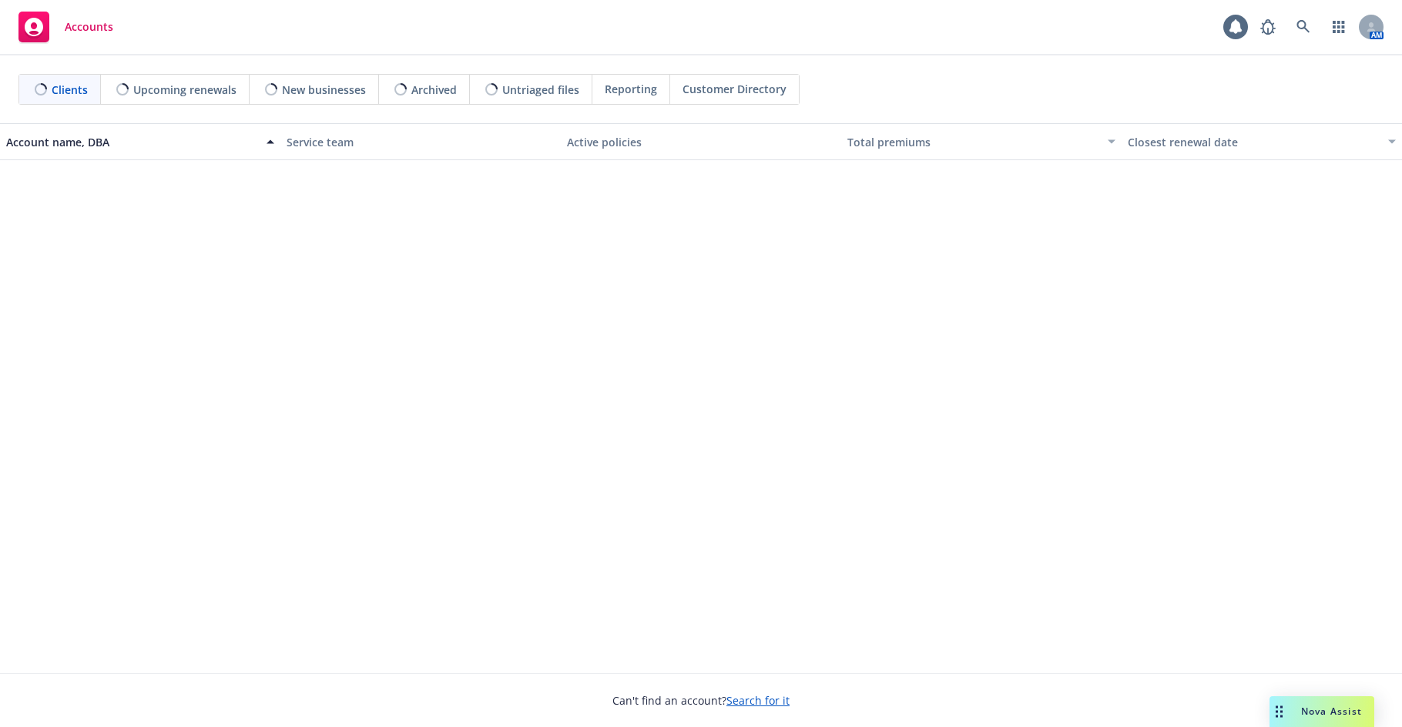  I want to click on a: Report a Bug, so click(1268, 27).